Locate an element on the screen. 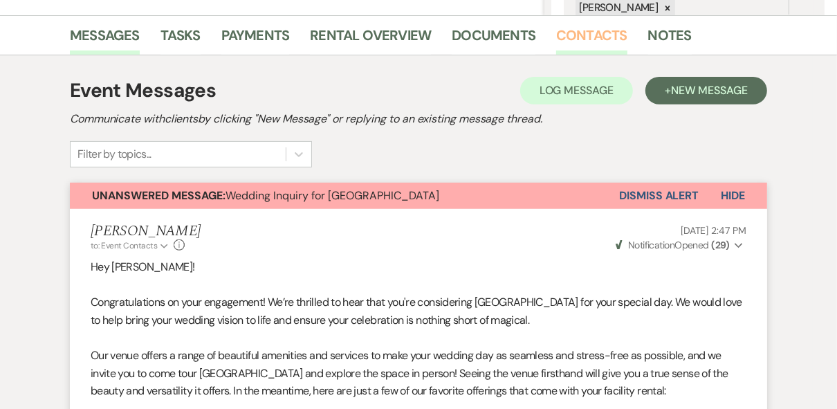 Image resolution: width=837 pixels, height=409 pixels. button: Dismiss Alert is located at coordinates (659, 196).